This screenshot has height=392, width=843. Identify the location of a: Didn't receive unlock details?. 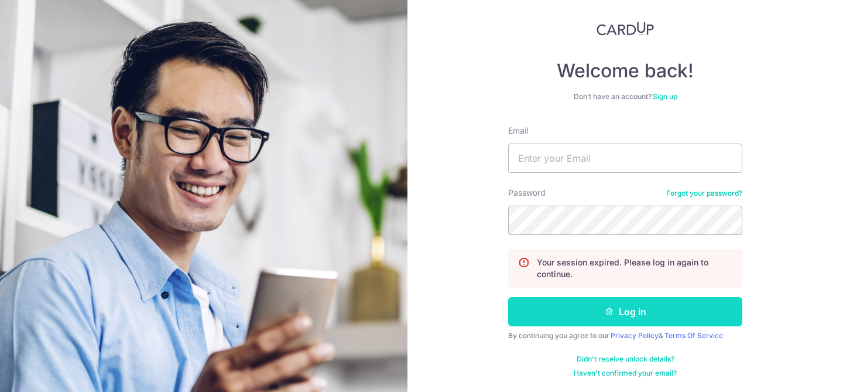
(625, 359).